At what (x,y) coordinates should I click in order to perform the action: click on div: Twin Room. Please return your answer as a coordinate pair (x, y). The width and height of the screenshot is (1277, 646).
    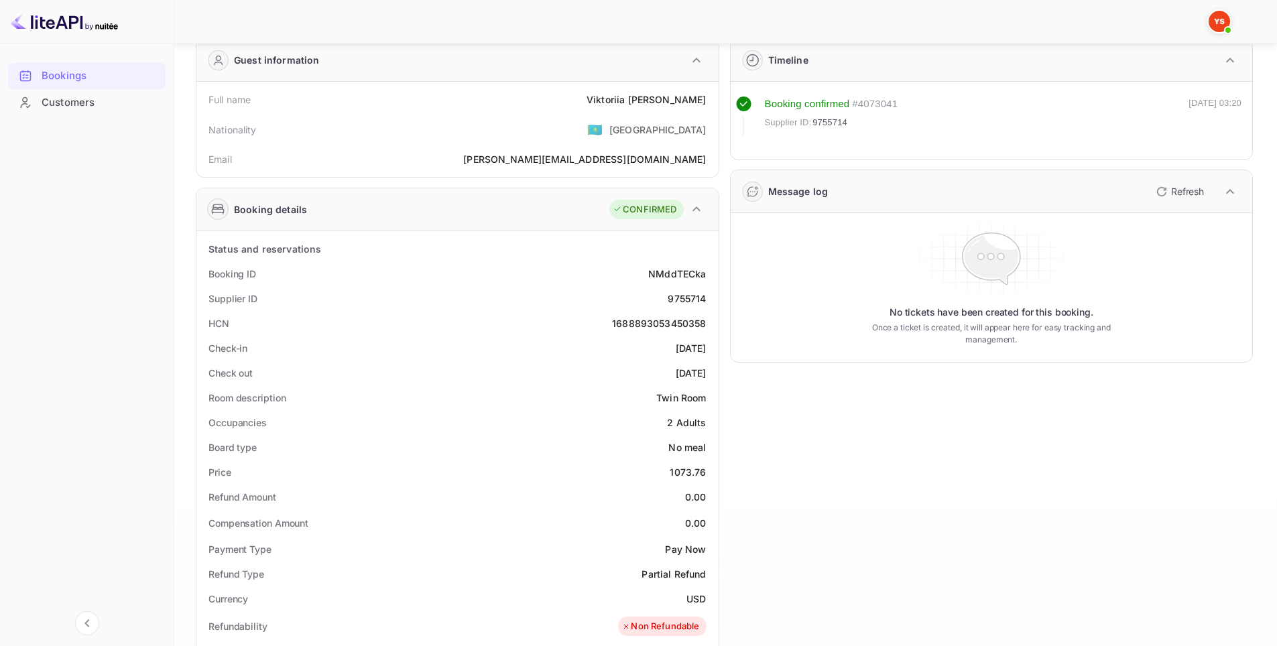
    Looking at the image, I should click on (681, 397).